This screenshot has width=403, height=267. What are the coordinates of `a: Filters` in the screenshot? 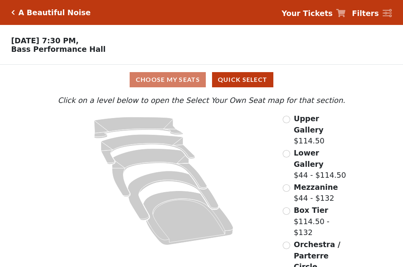 It's located at (371, 13).